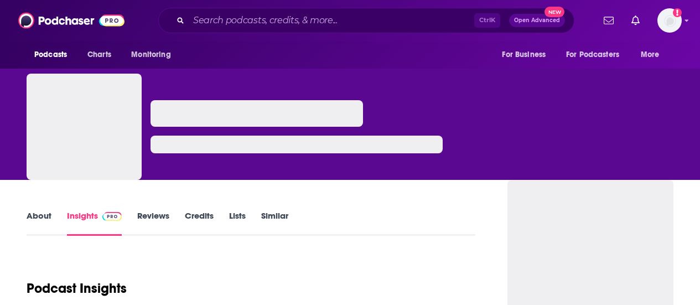 The height and width of the screenshot is (305, 700). What do you see at coordinates (94, 223) in the screenshot?
I see `a: InsightsPodchaser Pro` at bounding box center [94, 223].